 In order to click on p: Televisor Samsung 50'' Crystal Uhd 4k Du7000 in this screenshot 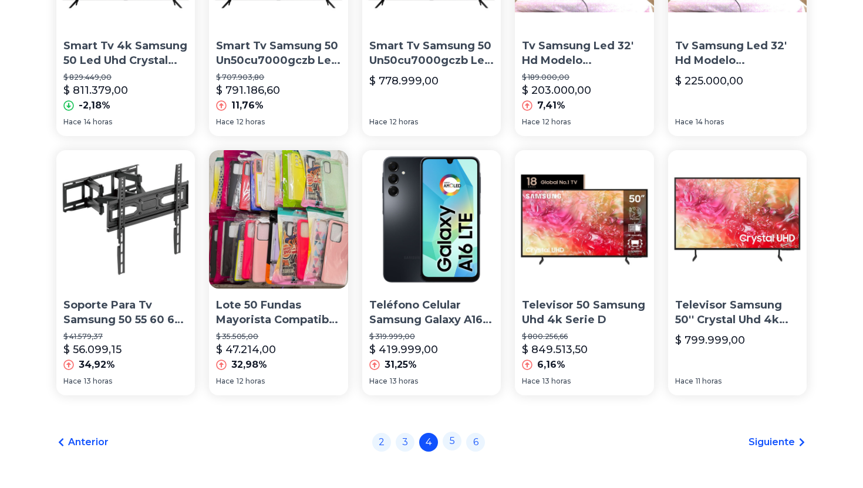, I will do `click(737, 313)`.